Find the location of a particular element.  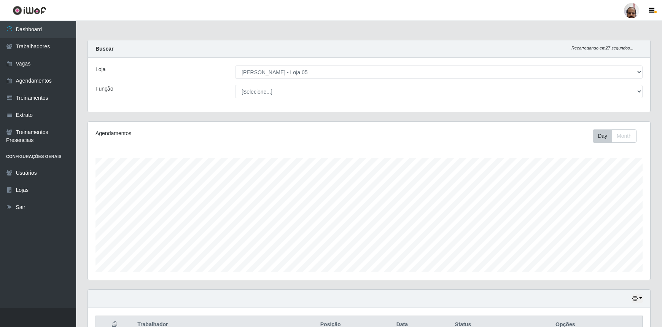

div: Toolbar with button groups is located at coordinates (618, 136).